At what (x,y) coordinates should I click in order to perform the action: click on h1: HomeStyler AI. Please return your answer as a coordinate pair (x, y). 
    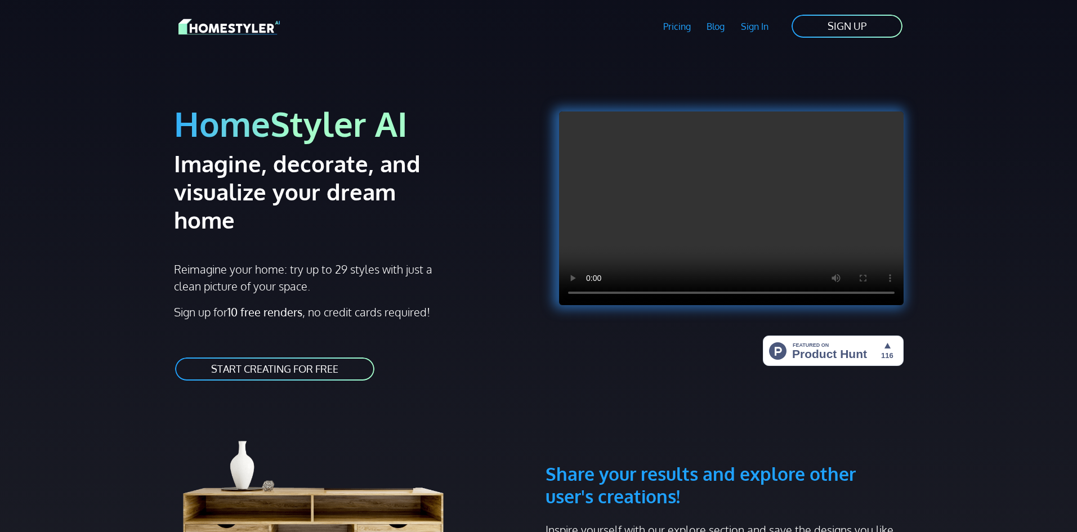
    Looking at the image, I should click on (353, 123).